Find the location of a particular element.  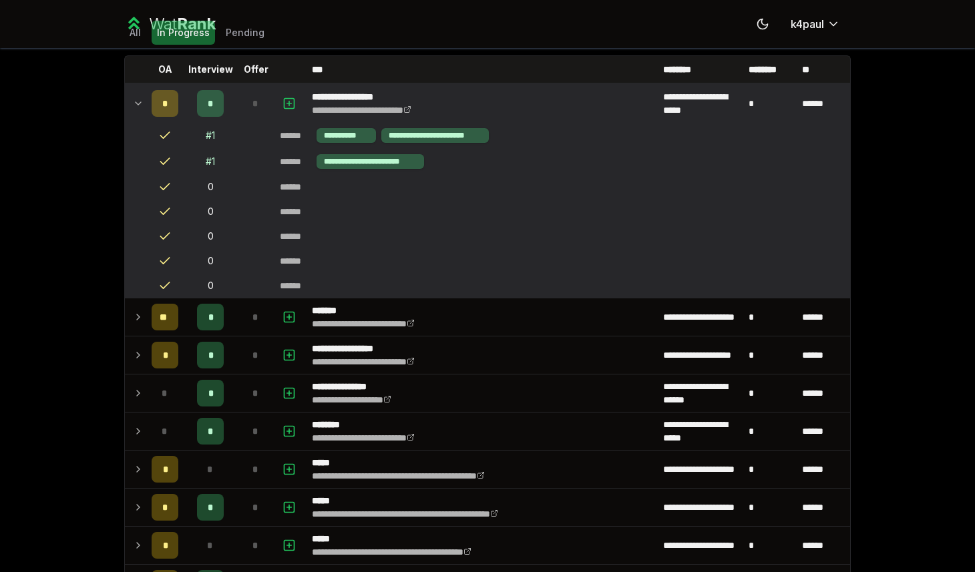

button: All is located at coordinates (135, 33).